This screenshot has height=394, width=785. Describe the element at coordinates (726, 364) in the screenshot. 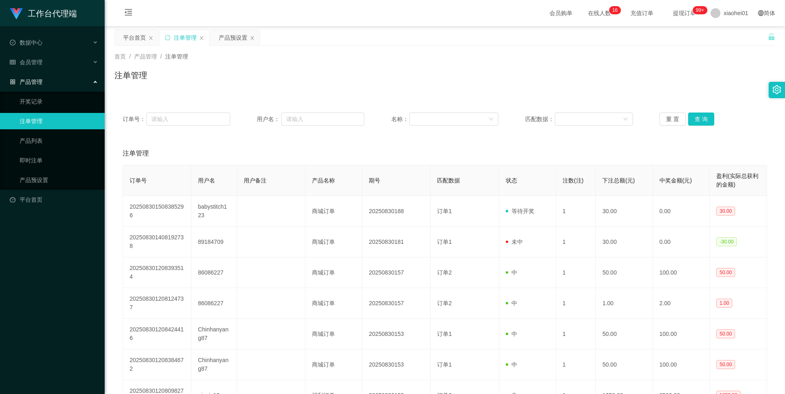

I see `span: 50.00` at that location.